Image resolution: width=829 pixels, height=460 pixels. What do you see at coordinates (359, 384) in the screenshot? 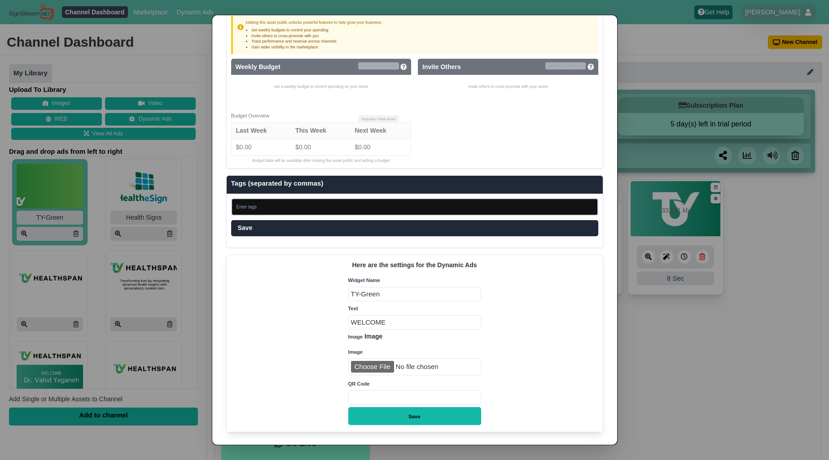
I see `label: QR Code` at bounding box center [359, 384].